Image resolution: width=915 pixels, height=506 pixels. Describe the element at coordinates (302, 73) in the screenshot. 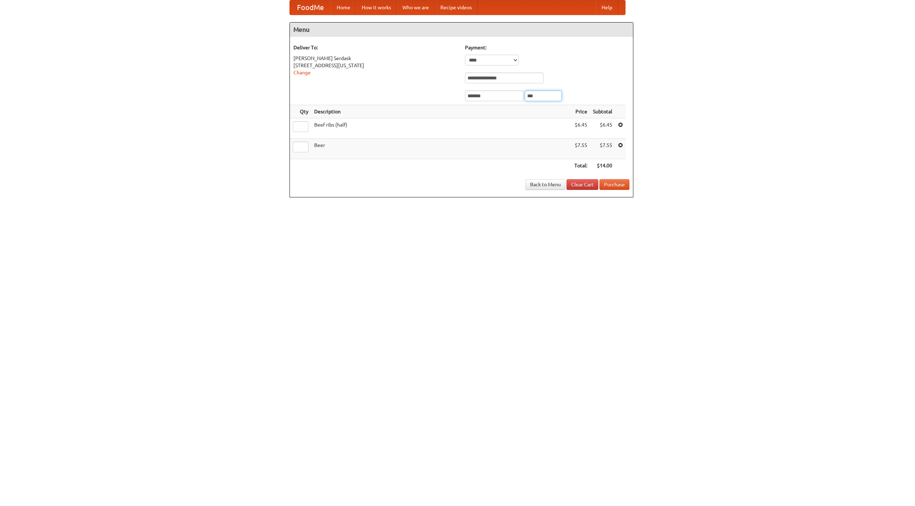

I see `a: Change` at that location.